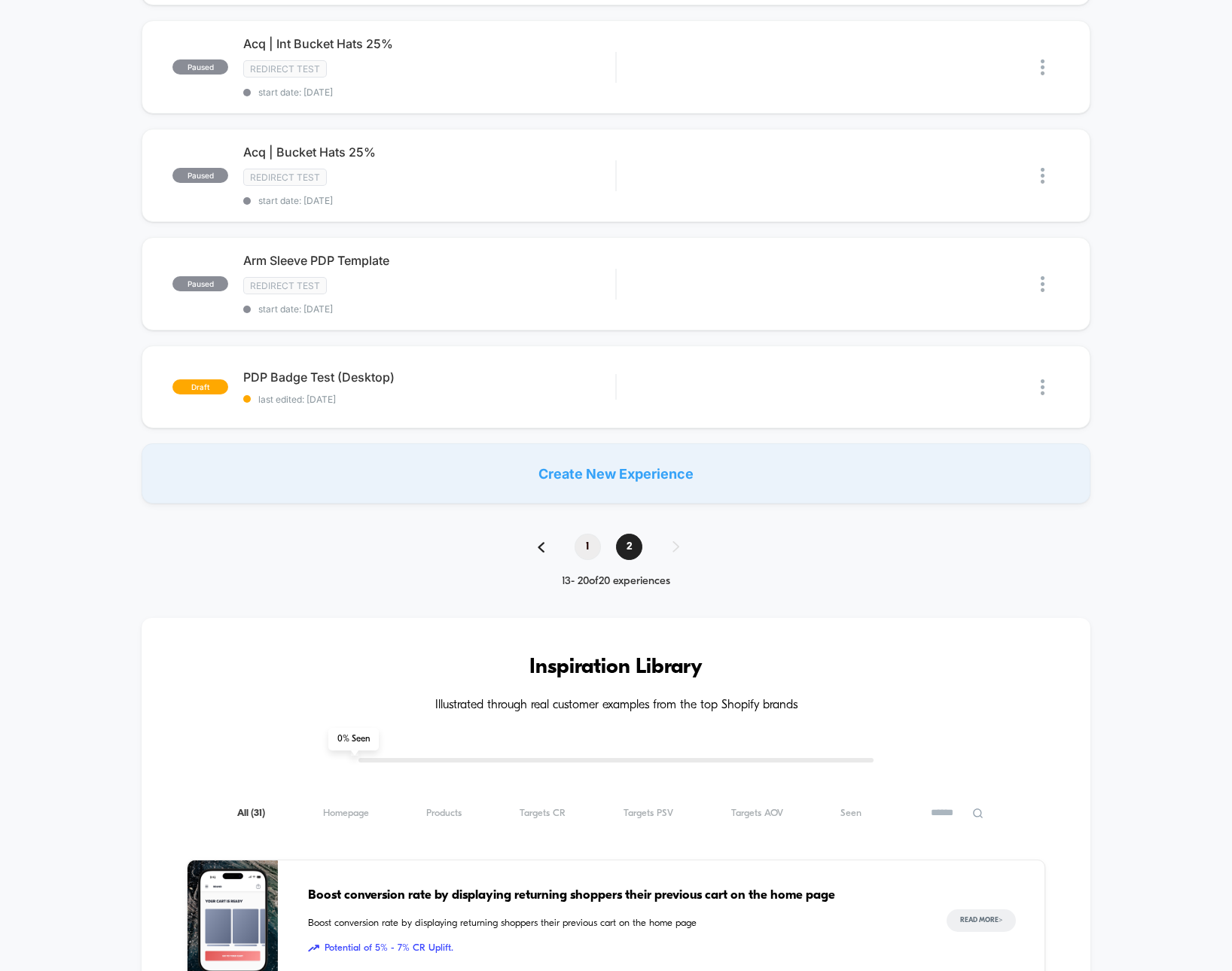 This screenshot has height=971, width=1232. Describe the element at coordinates (257, 813) in the screenshot. I see `span: ( 31 )` at that location.